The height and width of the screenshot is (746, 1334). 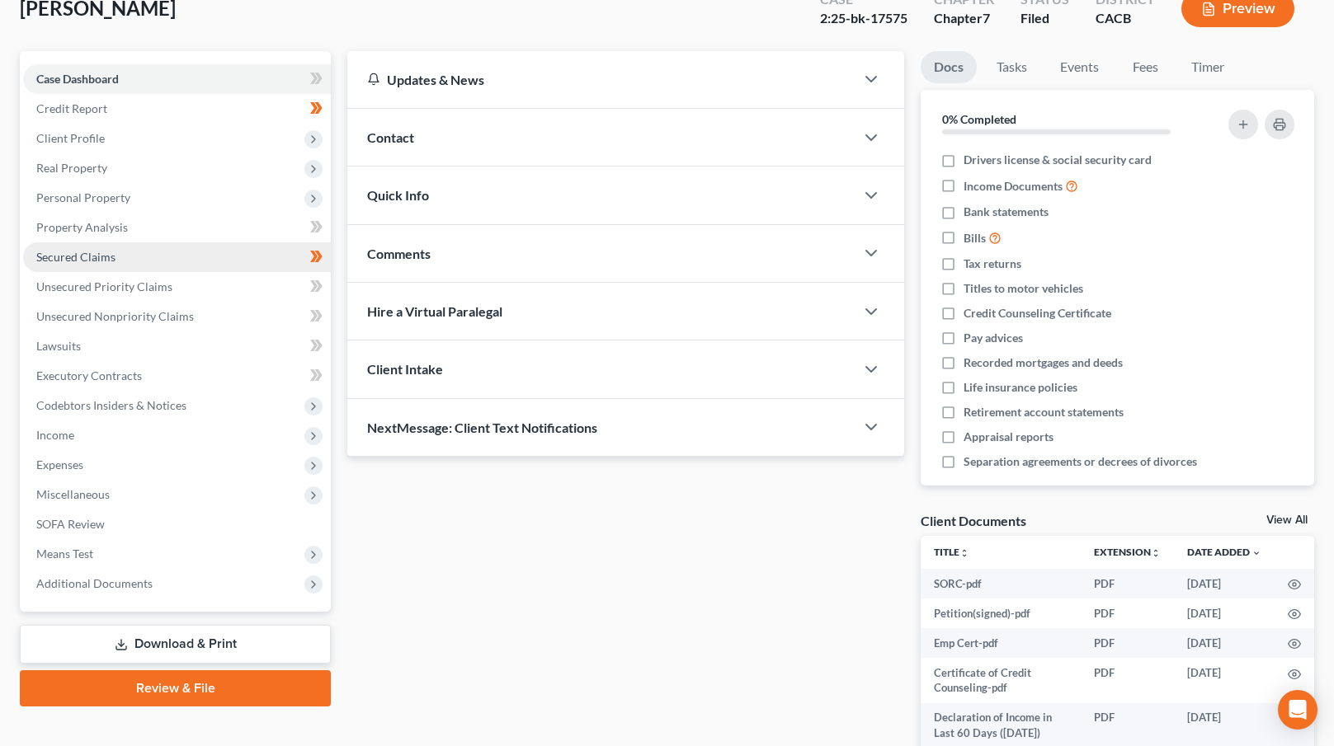 What do you see at coordinates (82, 227) in the screenshot?
I see `span: Property Analysis` at bounding box center [82, 227].